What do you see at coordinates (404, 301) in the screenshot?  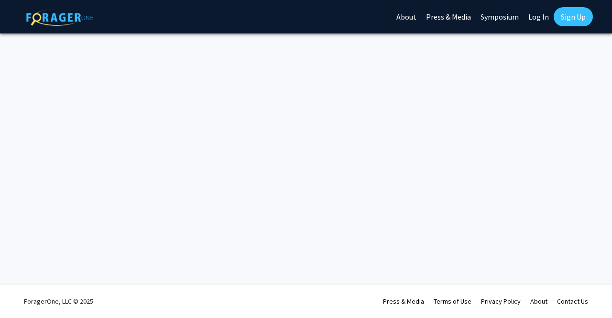 I see `a: Press & Media` at bounding box center [404, 301].